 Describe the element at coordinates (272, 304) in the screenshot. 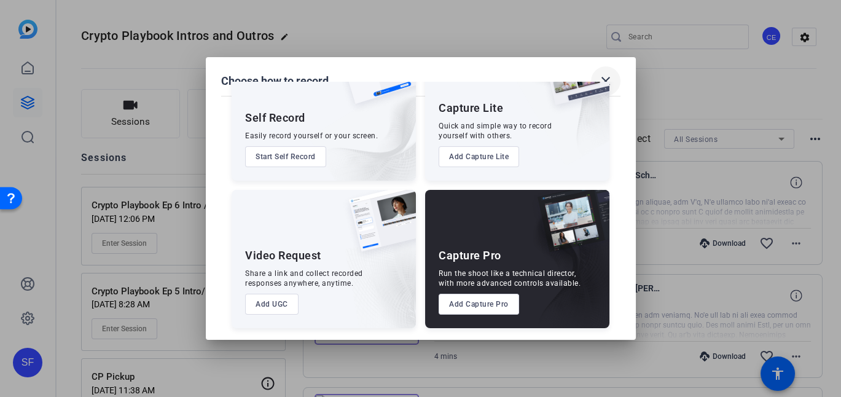

I see `button: Add UGC` at that location.